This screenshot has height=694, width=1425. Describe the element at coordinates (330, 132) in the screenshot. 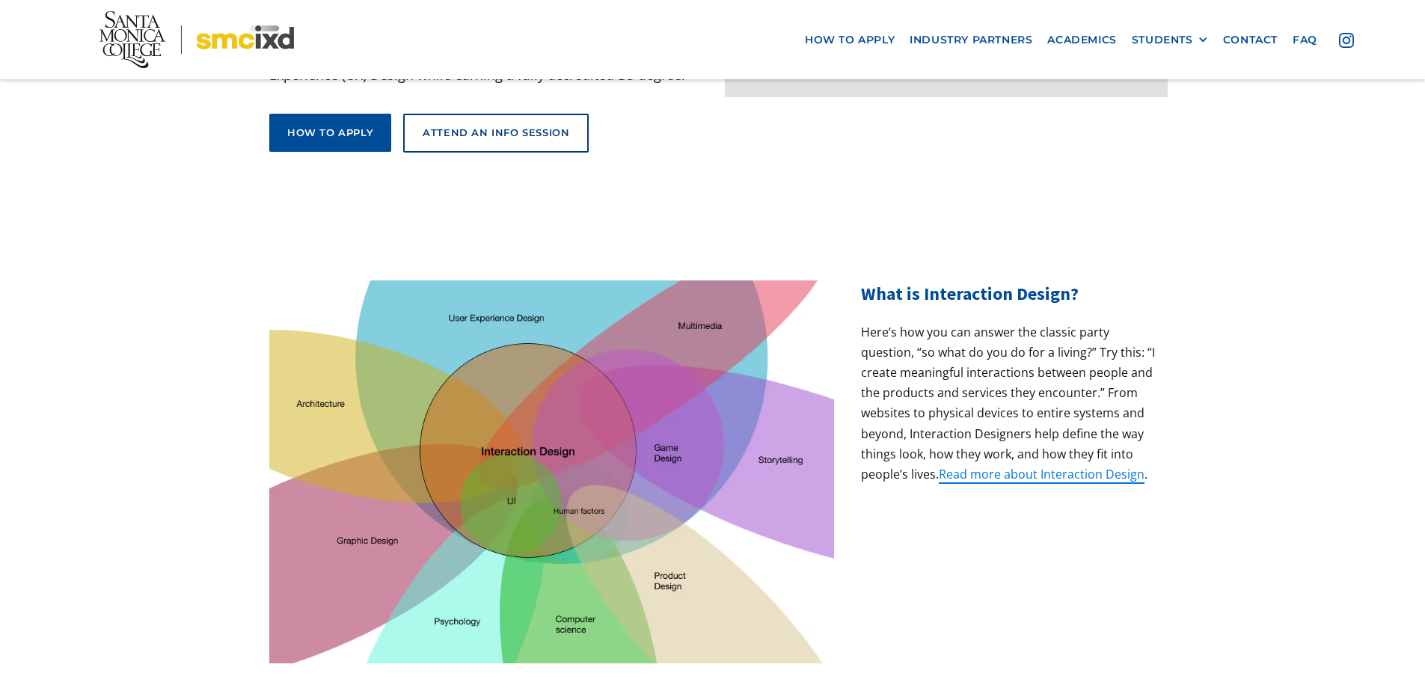

I see `a: How to apply` at that location.